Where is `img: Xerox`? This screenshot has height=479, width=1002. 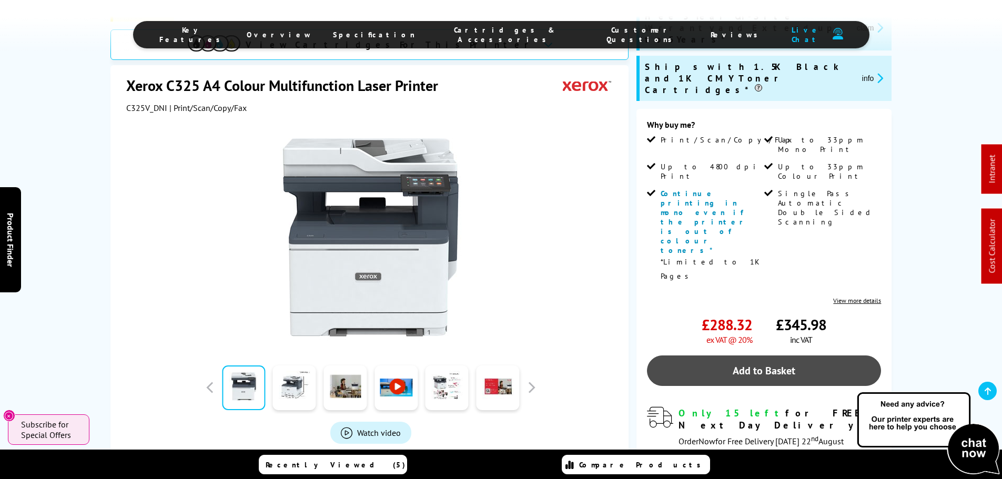 img: Xerox is located at coordinates (587, 85).